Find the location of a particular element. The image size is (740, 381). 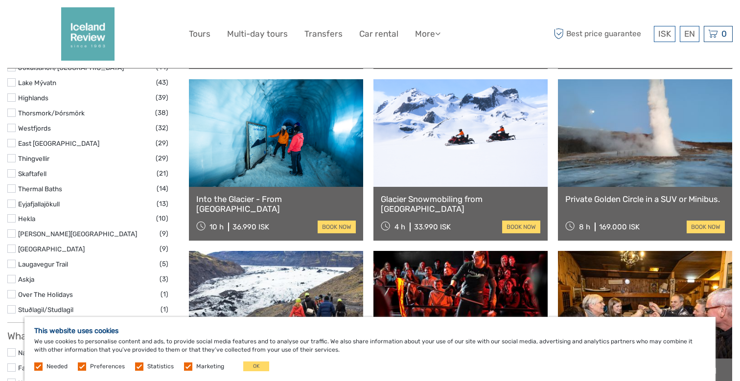

button: OK is located at coordinates (256, 367).